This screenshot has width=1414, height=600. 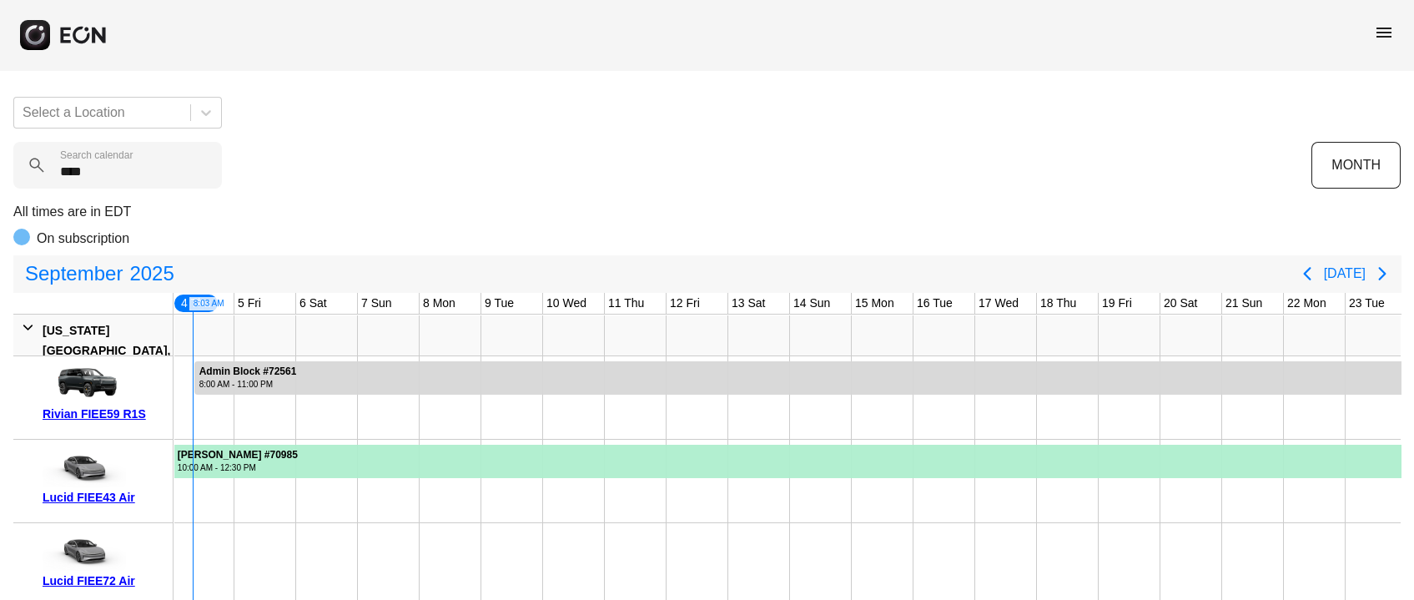 What do you see at coordinates (1355, 165) in the screenshot?
I see `button: MONTH` at bounding box center [1355, 165].